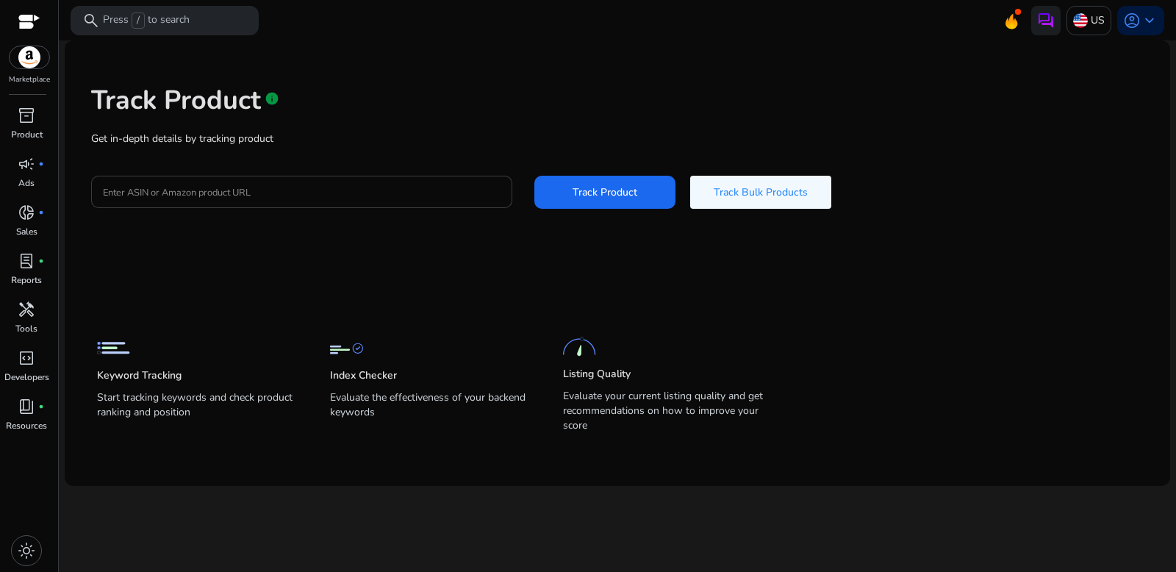  What do you see at coordinates (26, 406) in the screenshot?
I see `span: book_4` at bounding box center [26, 406].